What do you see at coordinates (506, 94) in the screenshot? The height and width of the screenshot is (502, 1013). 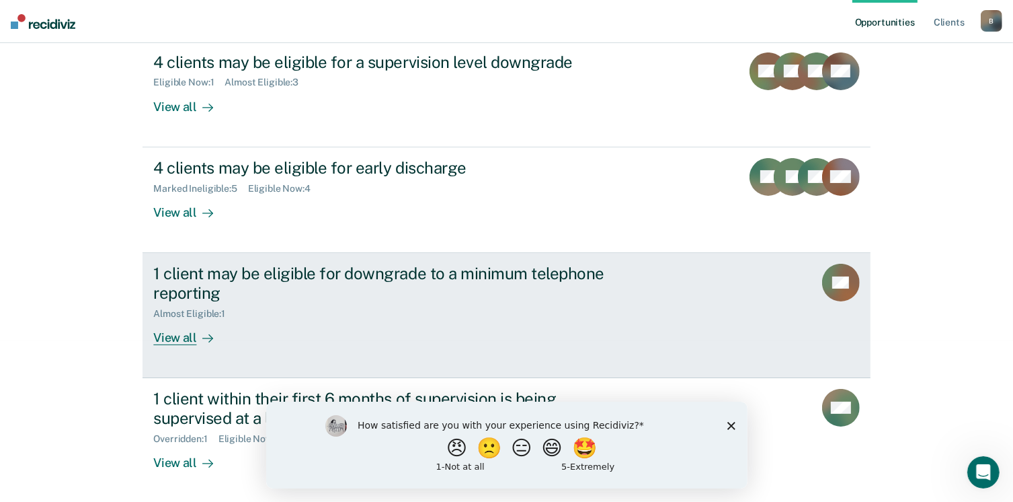 I see `a: 4 clients may be eligible for a supervision level downgradeEligible Now:1Almost Eligible:3View all` at bounding box center [506, 94].